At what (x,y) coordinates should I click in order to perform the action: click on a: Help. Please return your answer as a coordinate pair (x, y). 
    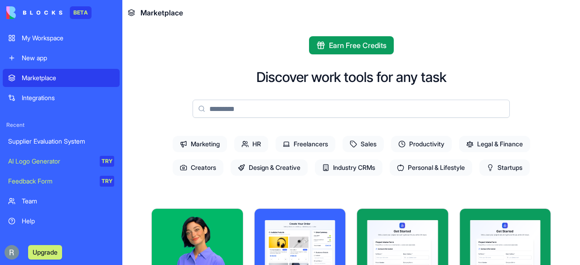
    Looking at the image, I should click on (61, 221).